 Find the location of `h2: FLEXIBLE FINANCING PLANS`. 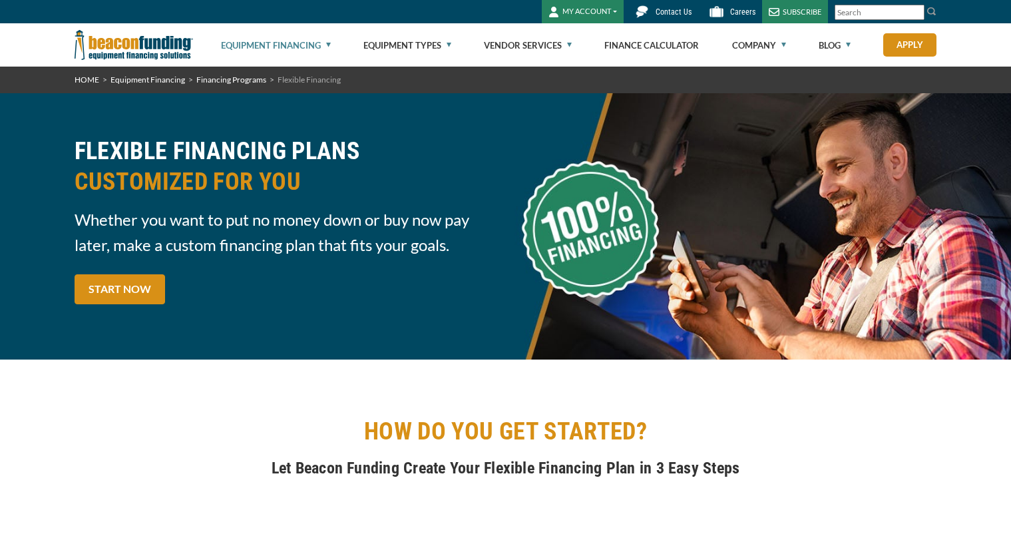

h2: FLEXIBLE FINANCING PLANS is located at coordinates (286, 166).